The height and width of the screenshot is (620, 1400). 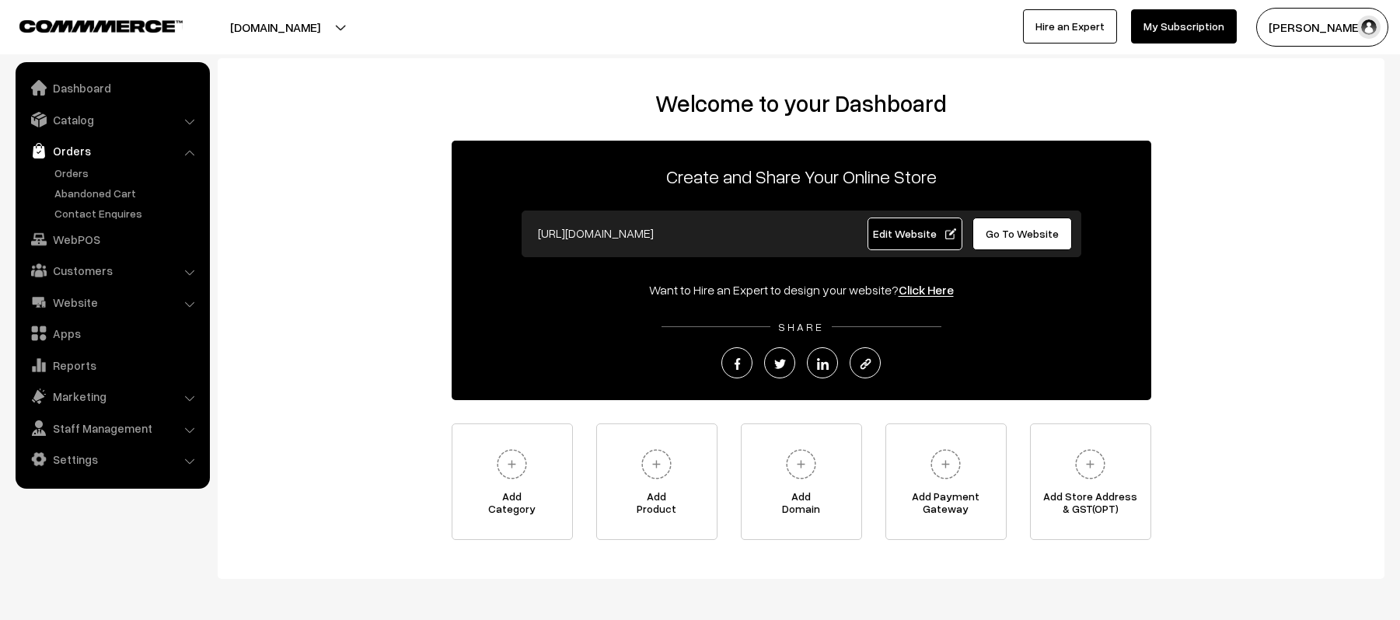 I want to click on img: user, so click(x=1369, y=27).